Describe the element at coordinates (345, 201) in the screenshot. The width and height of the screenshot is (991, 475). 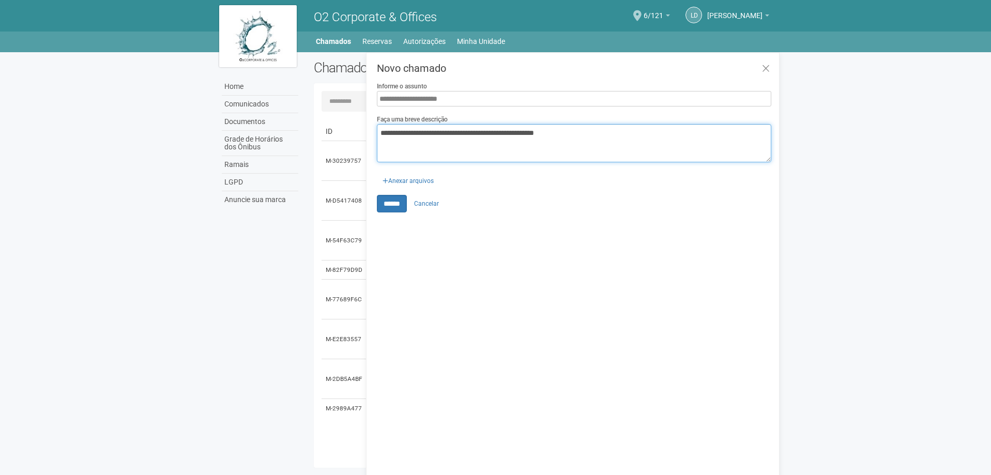
I see `td: M-D5417408` at that location.